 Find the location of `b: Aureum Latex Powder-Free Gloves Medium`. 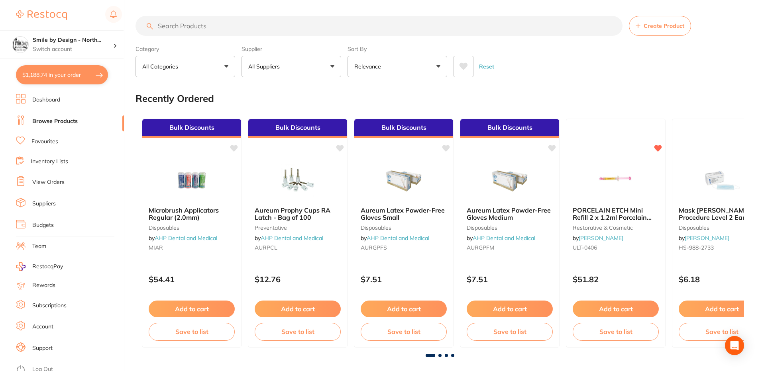

b: Aureum Latex Powder-Free Gloves Medium is located at coordinates (510, 214).